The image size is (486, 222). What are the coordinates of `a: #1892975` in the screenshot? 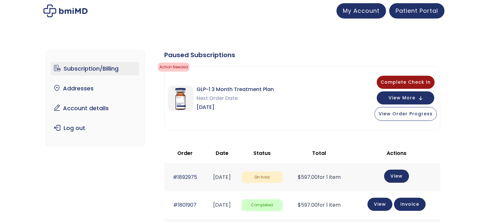 It's located at (185, 177).